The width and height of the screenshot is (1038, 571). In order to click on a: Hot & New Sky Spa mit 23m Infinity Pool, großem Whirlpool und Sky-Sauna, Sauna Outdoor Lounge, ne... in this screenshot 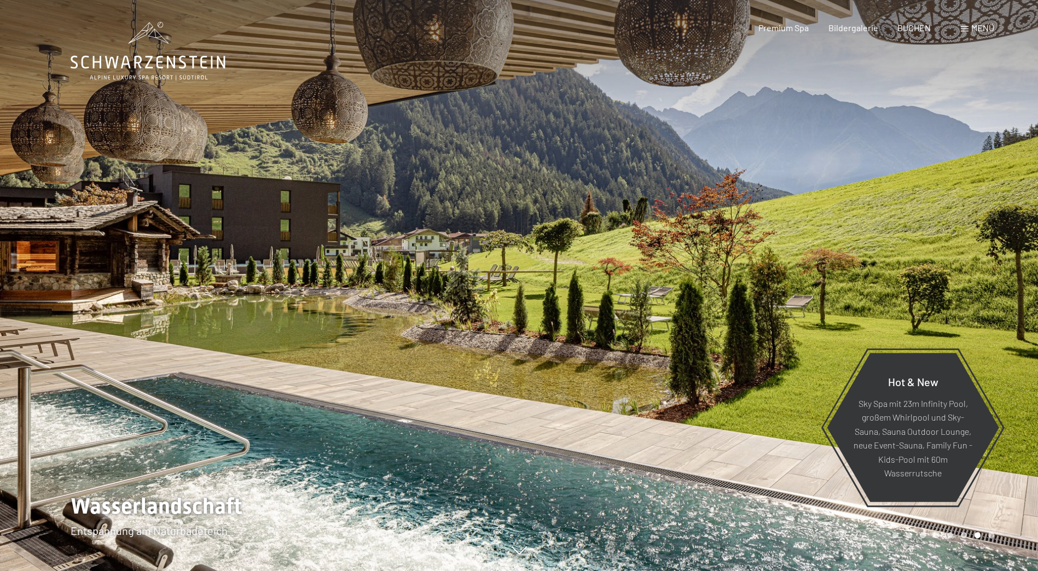, I will do `click(912, 427)`.